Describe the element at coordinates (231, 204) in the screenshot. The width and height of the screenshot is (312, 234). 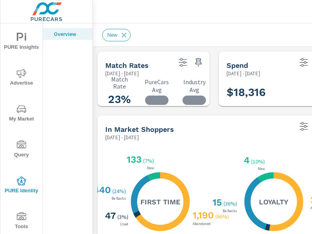
I see `p: ( 36% )` at that location.